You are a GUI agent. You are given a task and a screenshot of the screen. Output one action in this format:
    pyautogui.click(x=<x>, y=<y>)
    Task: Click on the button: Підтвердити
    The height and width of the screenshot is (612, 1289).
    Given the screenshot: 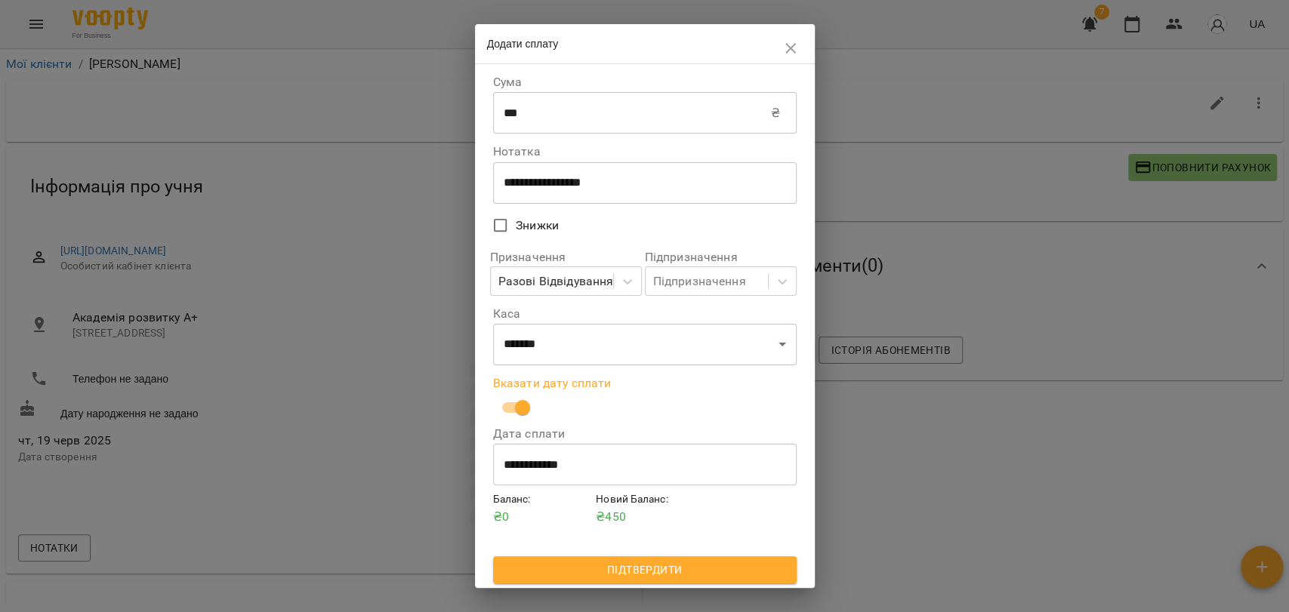 What is the action you would take?
    pyautogui.click(x=645, y=570)
    